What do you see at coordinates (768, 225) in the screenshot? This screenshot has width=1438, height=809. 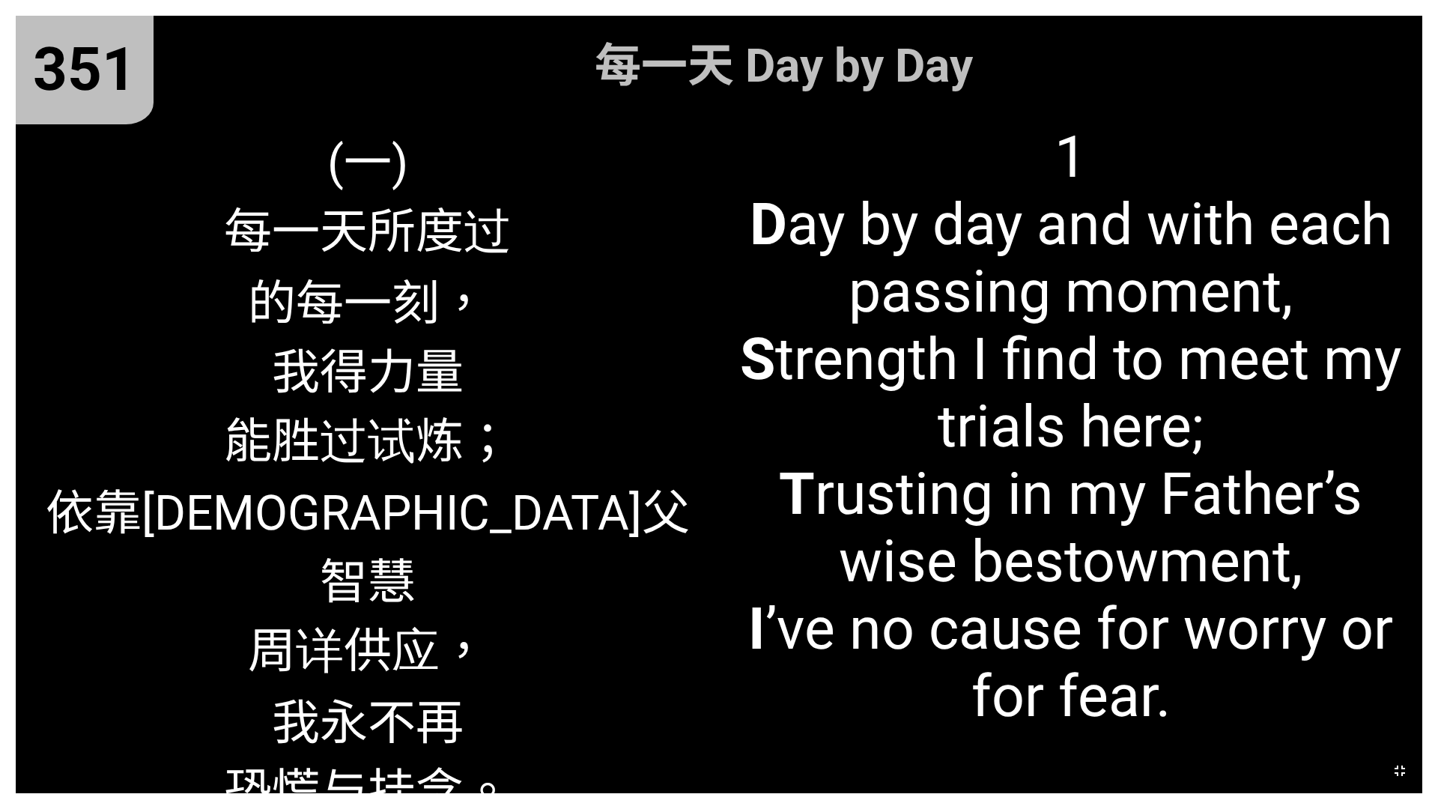 I see `b: D` at bounding box center [768, 225].